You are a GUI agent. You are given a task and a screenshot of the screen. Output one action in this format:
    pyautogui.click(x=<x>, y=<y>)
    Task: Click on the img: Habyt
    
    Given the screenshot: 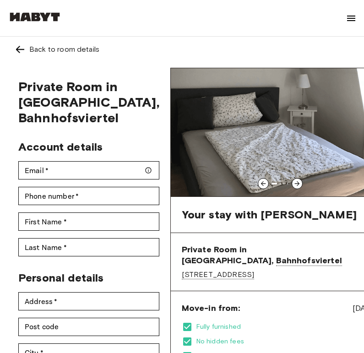 What is the action you would take?
    pyautogui.click(x=35, y=17)
    